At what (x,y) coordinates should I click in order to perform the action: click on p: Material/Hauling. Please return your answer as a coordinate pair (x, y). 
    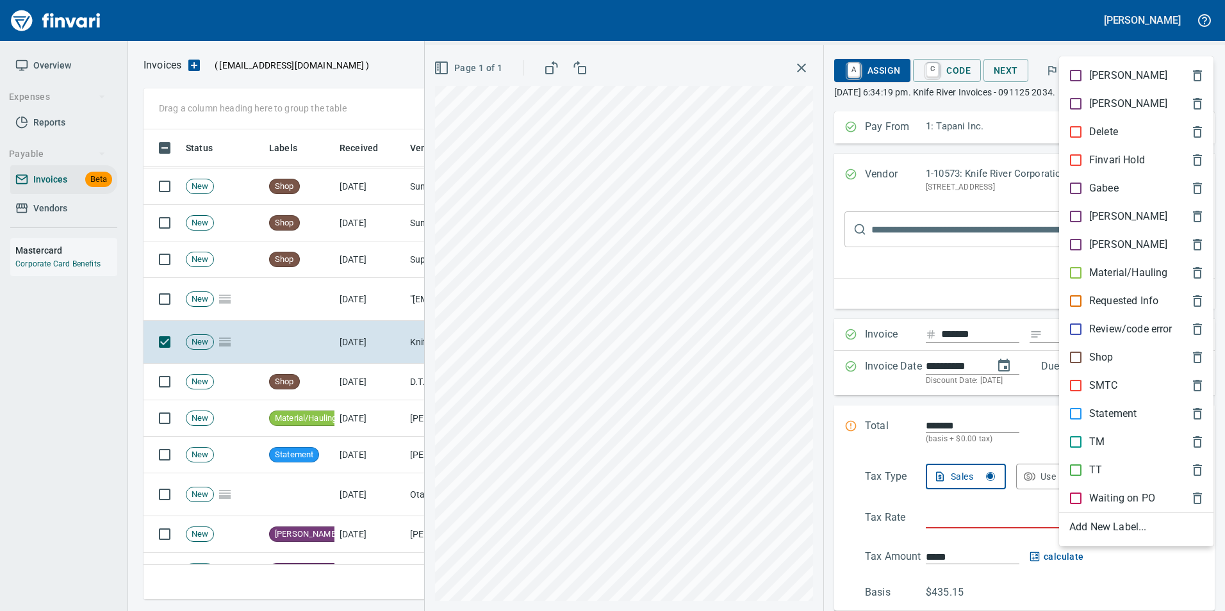
    Looking at the image, I should click on (1128, 273).